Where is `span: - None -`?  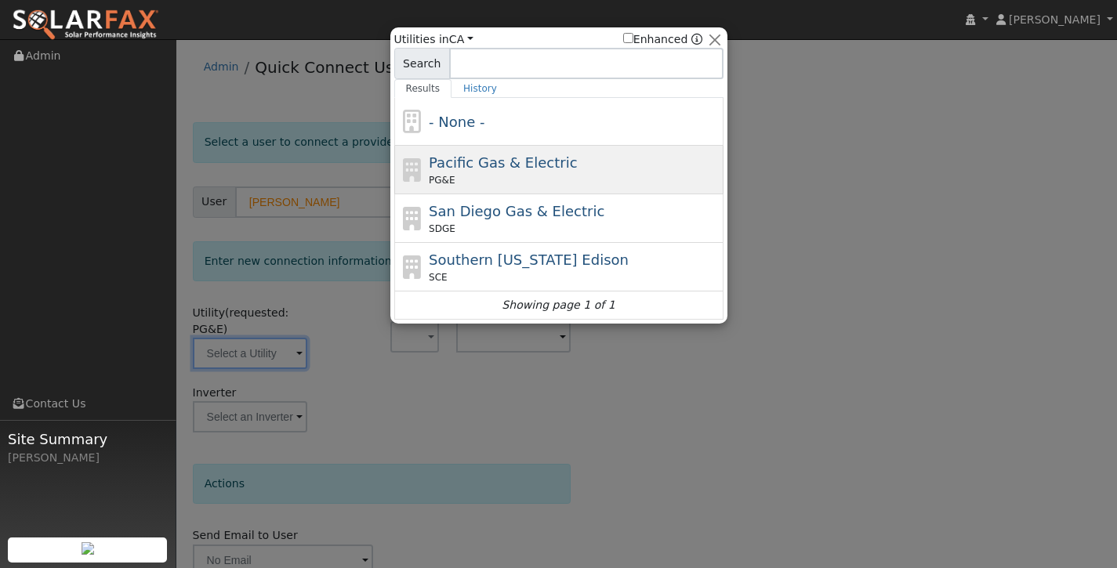 span: - None - is located at coordinates (456, 122).